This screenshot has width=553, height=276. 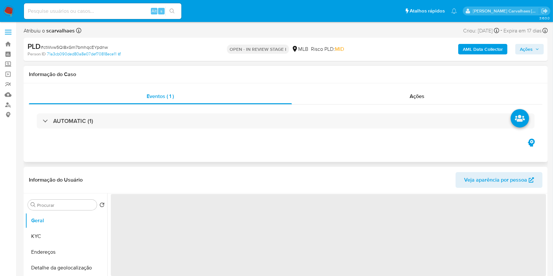 I want to click on span: Eventos ( 1 ), so click(x=160, y=96).